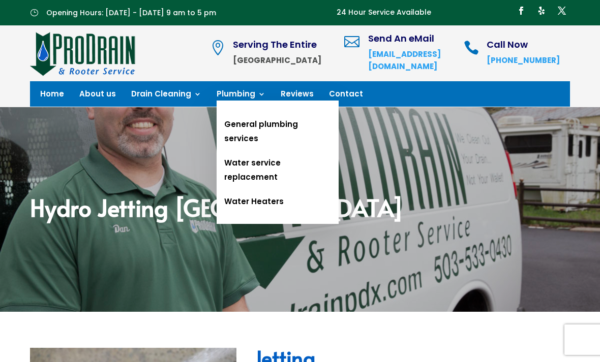  What do you see at coordinates (507, 44) in the screenshot?
I see `span: Call Now` at bounding box center [507, 44].